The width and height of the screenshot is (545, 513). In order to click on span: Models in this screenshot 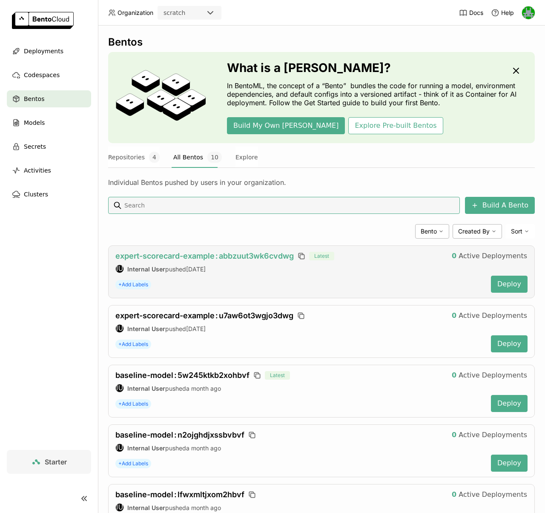, I will do `click(34, 123)`.